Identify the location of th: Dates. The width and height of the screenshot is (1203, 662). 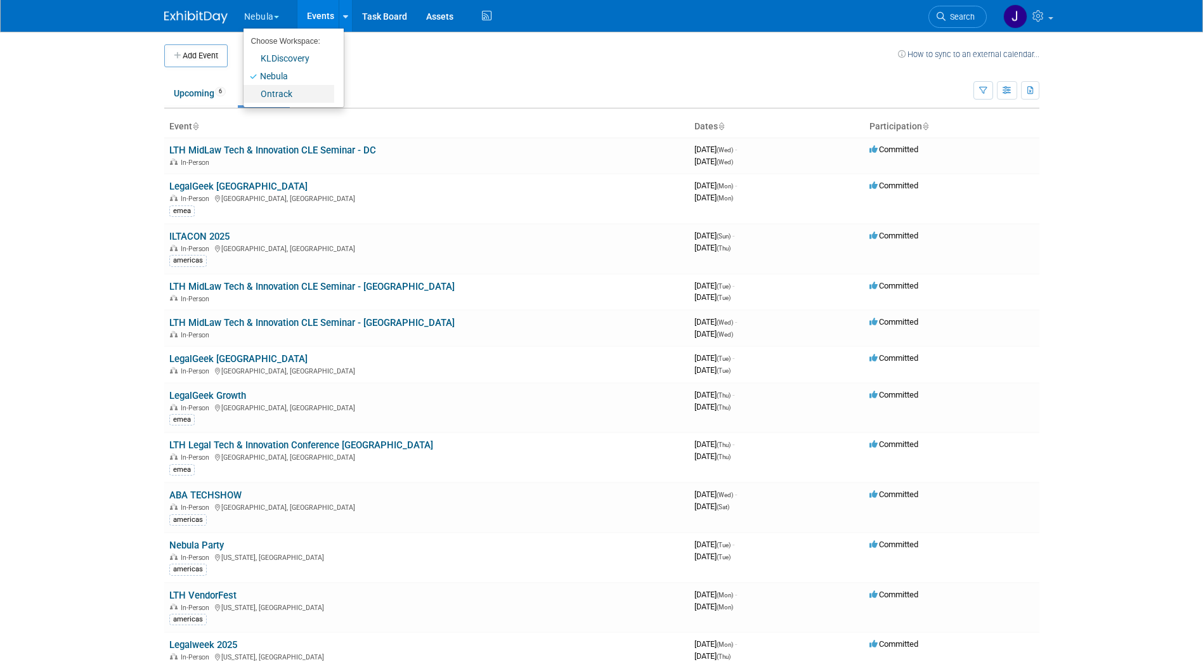
(777, 127).